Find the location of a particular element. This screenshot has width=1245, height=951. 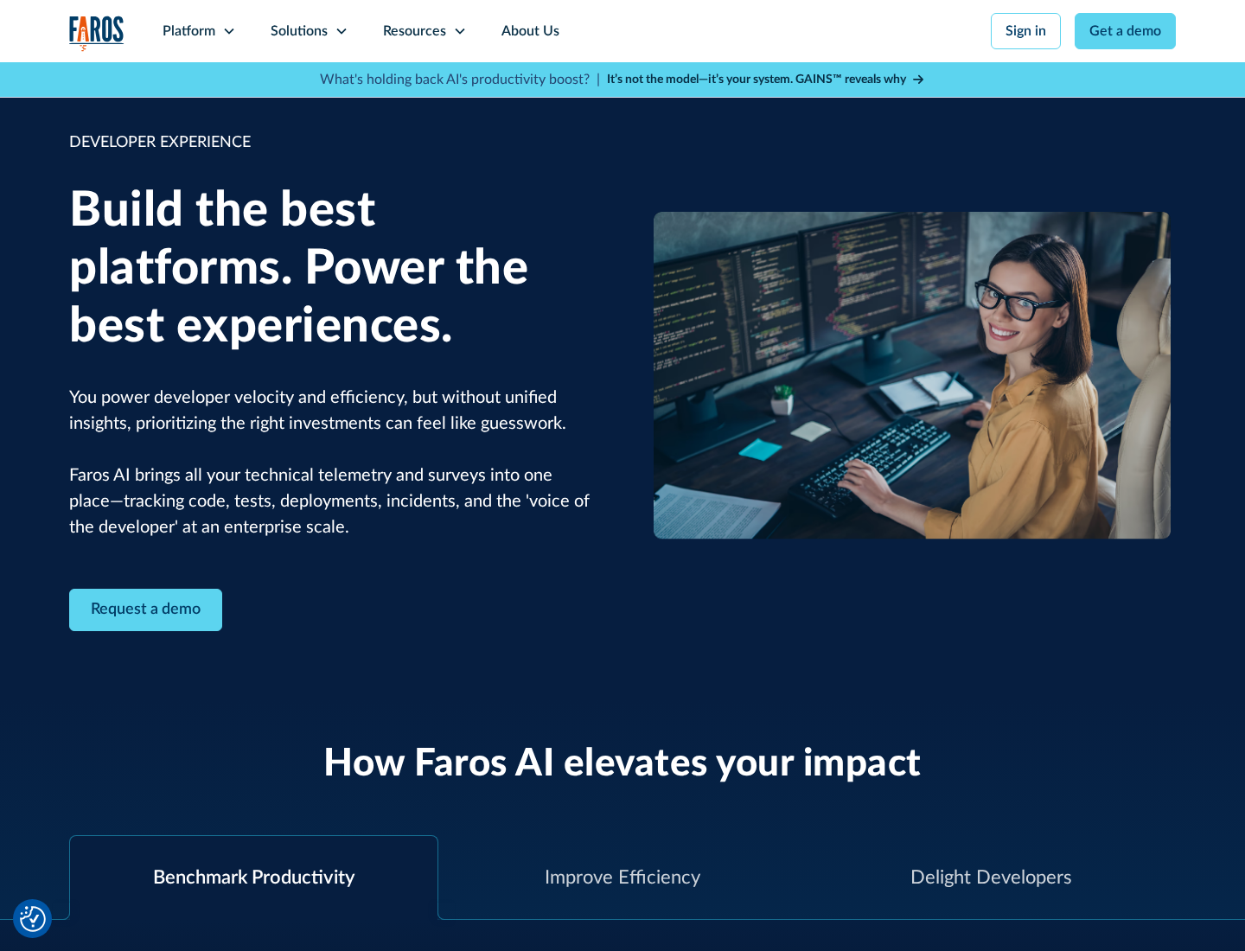

div: DEVELOPER EXPERIENCE is located at coordinates (333, 143).